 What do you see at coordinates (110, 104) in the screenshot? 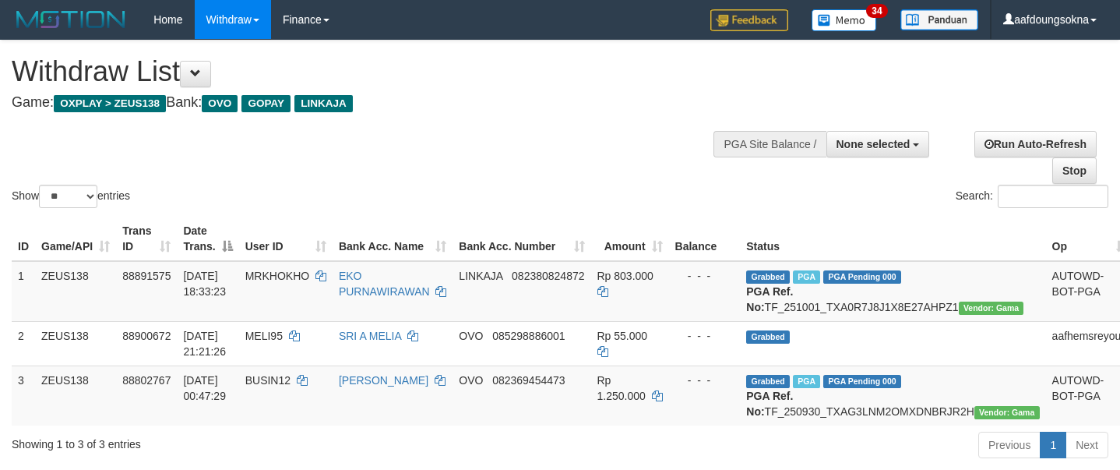
I see `span: OXPLAY > ZEUS138` at bounding box center [110, 104].